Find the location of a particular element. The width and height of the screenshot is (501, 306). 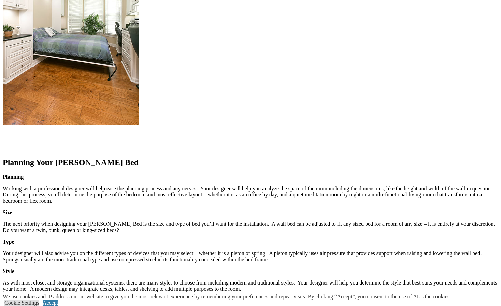

div: We use cookies and IP address on our website to give you the most relevant experience by remember... is located at coordinates (227, 297).